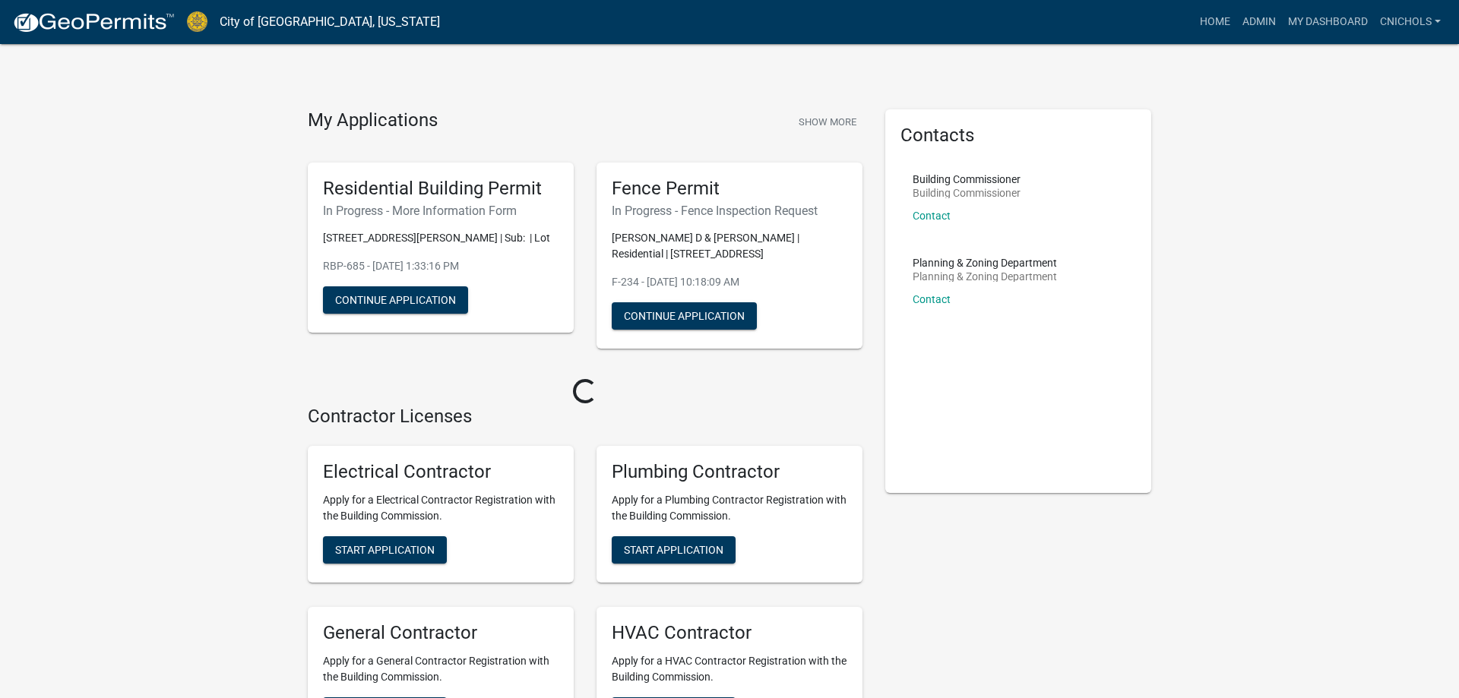 This screenshot has width=1459, height=698. Describe the element at coordinates (441, 508) in the screenshot. I see `p: Apply for a Electrical Contractor Registration with the Building Commission.` at that location.